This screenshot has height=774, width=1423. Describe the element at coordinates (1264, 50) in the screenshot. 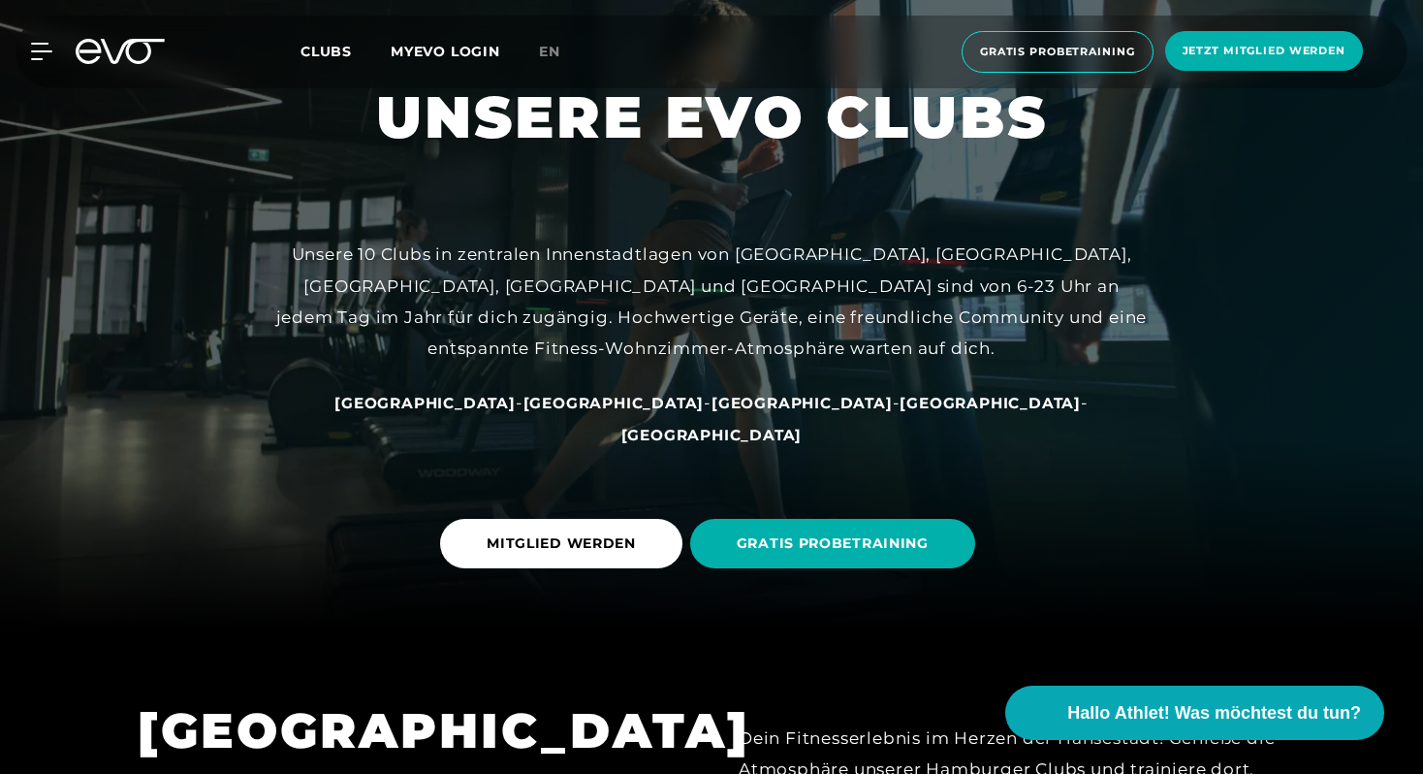

I see `span: Jetzt Mitglied werden` at that location.